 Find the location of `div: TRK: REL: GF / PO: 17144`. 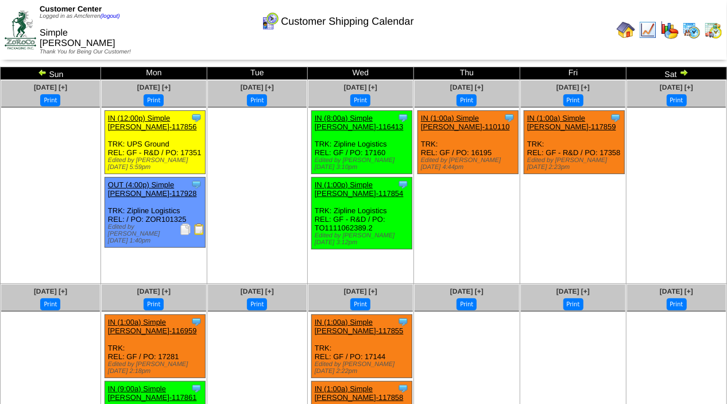

div: TRK: REL: GF / PO: 17144 is located at coordinates (361, 346).